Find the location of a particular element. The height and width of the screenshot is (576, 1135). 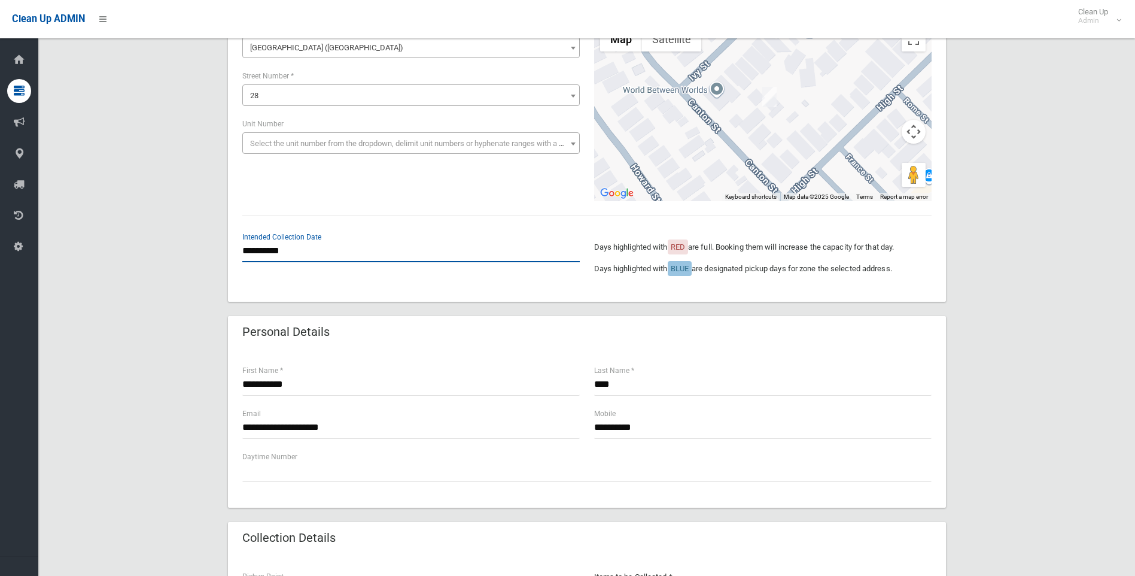

span: Clean Up ADMIN is located at coordinates (48, 19).